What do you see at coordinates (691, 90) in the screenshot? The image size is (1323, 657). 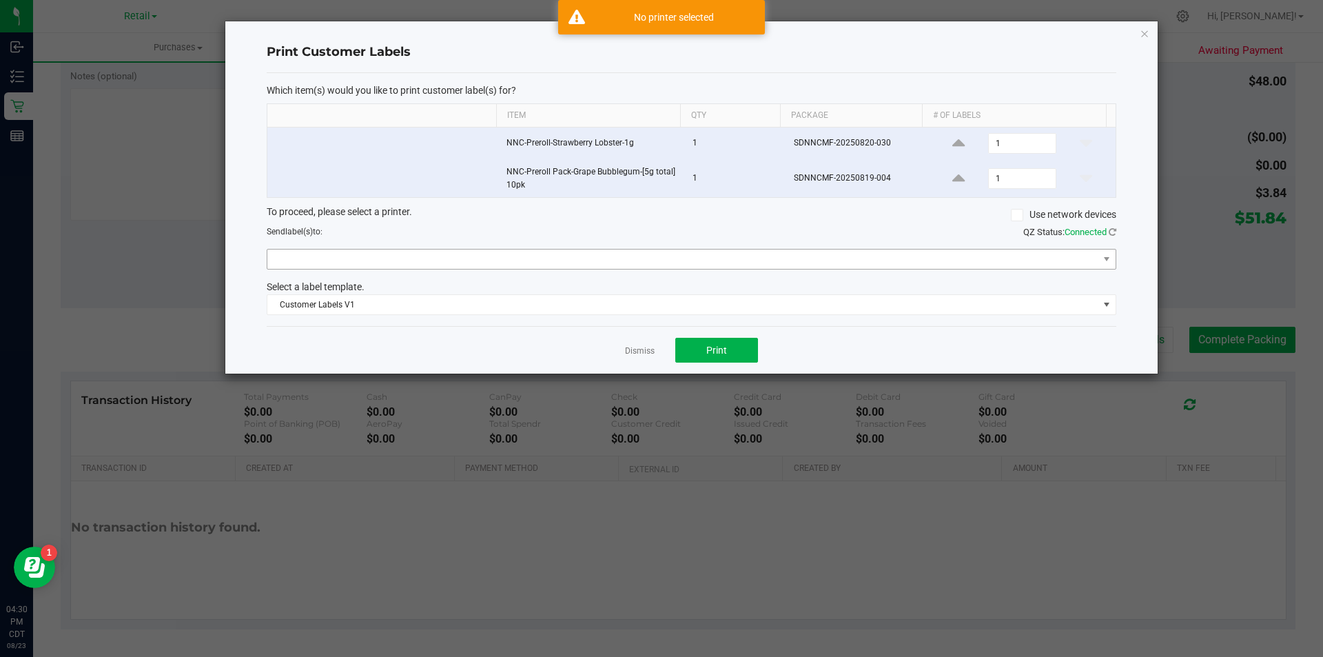 I see `p: Which item(s) would you like to print customer label(s) for?` at bounding box center [691, 90].